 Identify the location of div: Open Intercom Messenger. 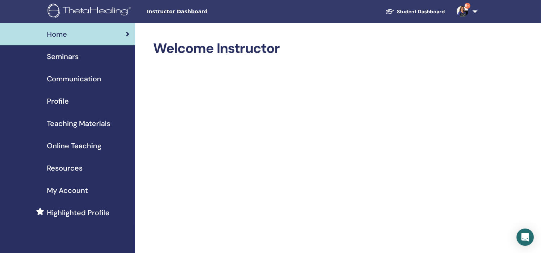
(525, 237).